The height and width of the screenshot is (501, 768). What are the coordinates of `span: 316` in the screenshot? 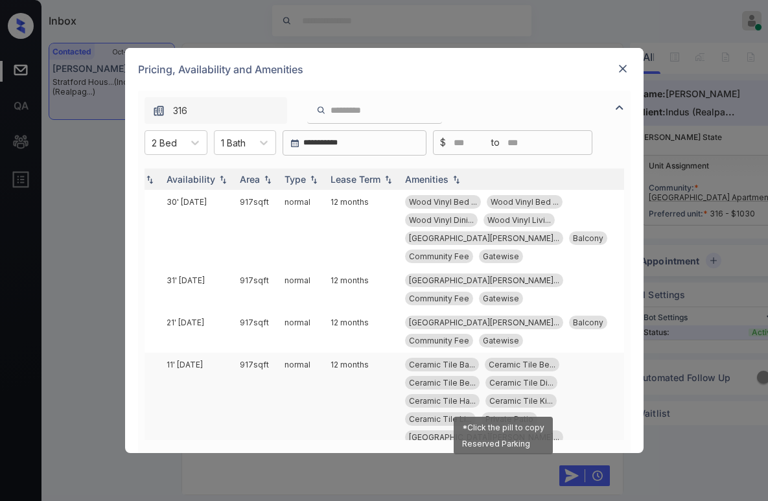 It's located at (180, 111).